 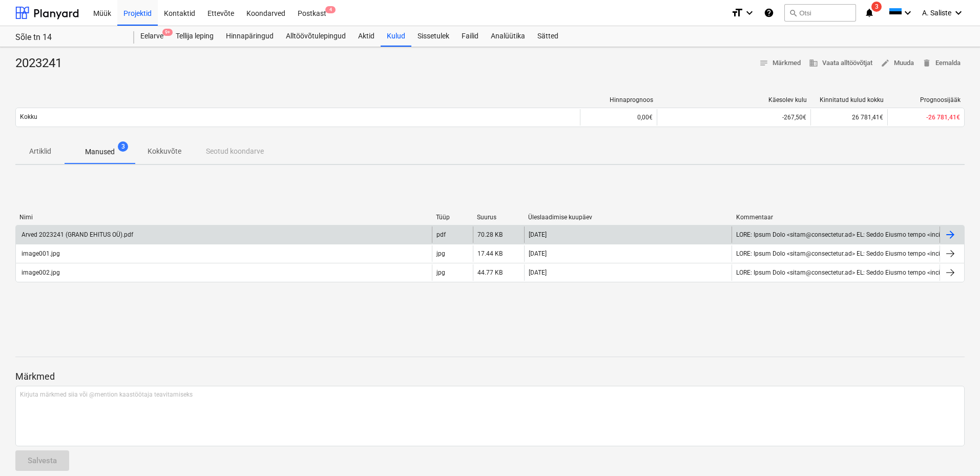 I want to click on div: Eelarve, so click(x=152, y=36).